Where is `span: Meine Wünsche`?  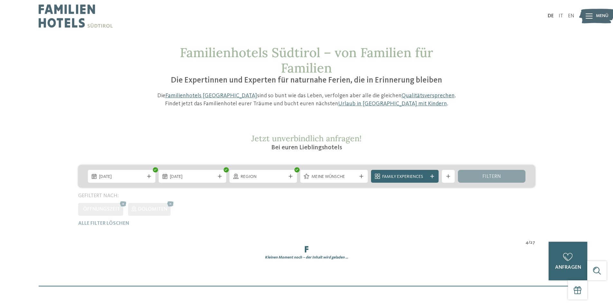 span: Meine Wünsche is located at coordinates (334, 177).